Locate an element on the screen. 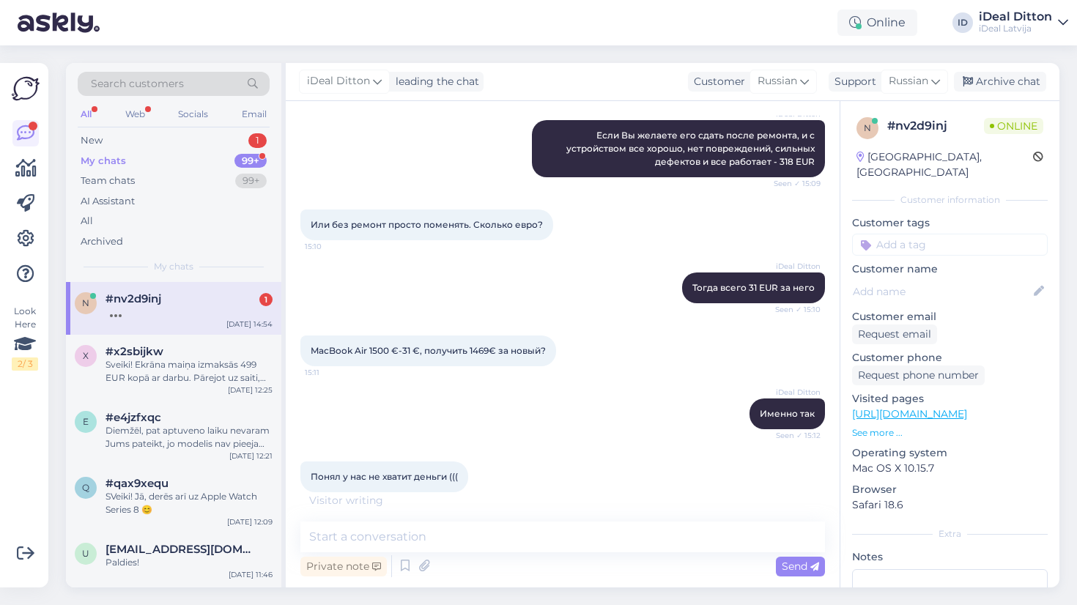 This screenshot has width=1077, height=605. div: Socials is located at coordinates (193, 114).